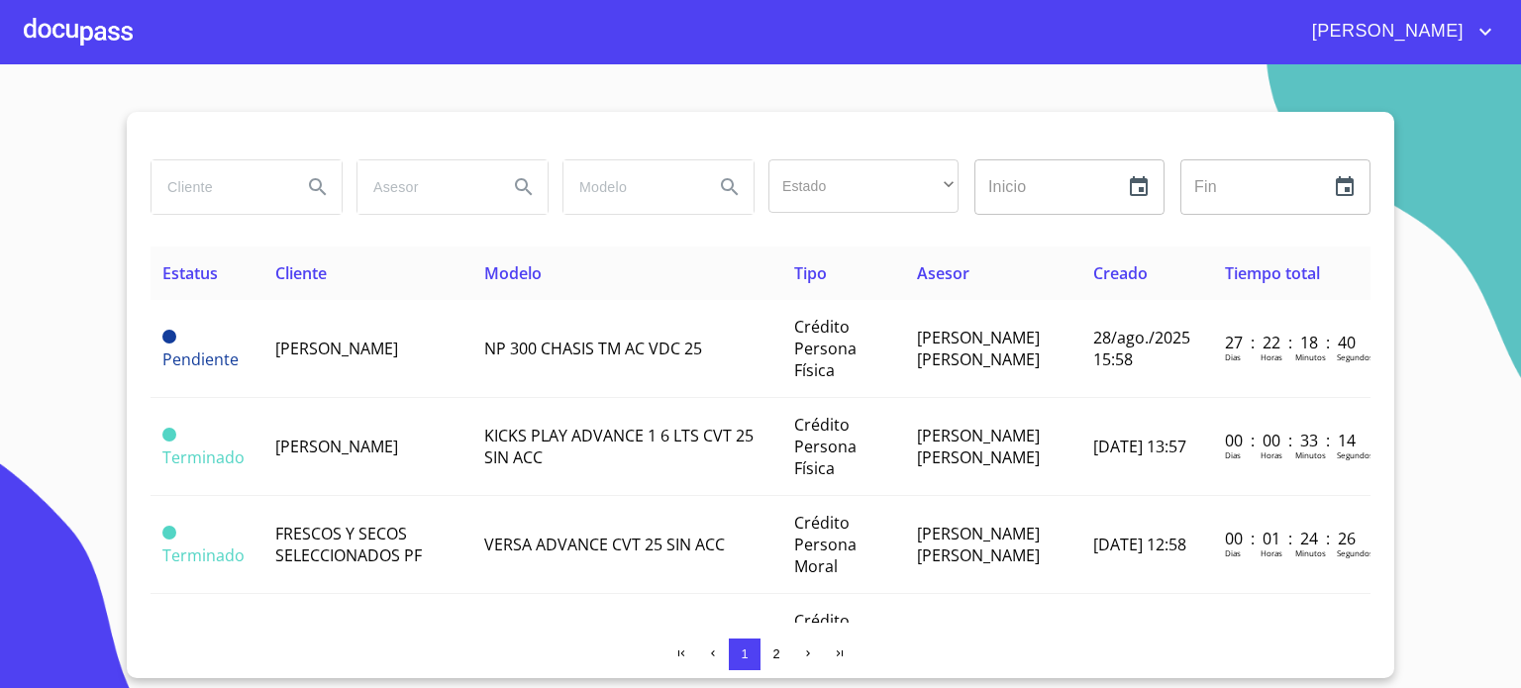 Image resolution: width=1521 pixels, height=688 pixels. I want to click on span: Crédito Persona Moral, so click(825, 545).